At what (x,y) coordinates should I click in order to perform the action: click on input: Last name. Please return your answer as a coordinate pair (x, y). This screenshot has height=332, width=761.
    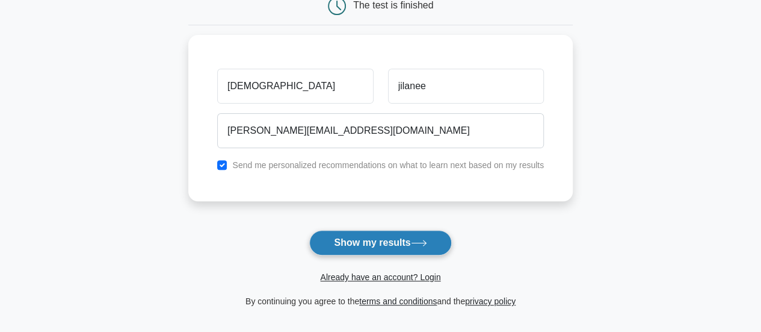
    Looking at the image, I should click on (466, 86).